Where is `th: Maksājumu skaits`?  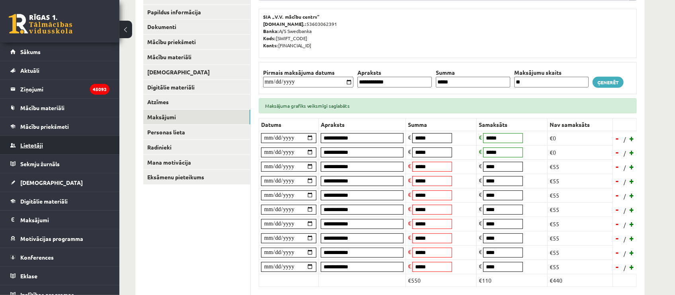
th: Maksājumu skaits is located at coordinates (551, 72).